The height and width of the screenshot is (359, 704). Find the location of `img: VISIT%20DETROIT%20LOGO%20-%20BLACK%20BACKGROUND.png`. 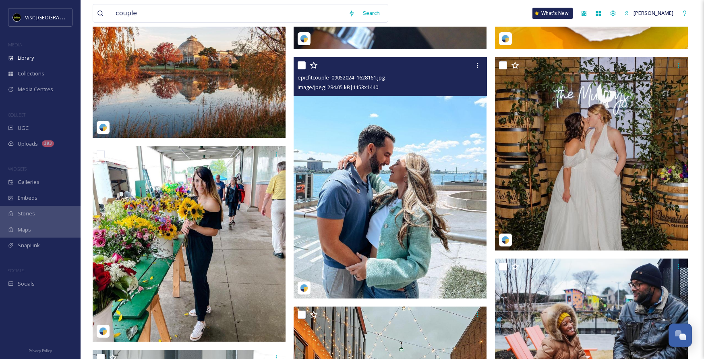

img: VISIT%20DETROIT%20LOGO%20-%20BLACK%20BACKGROUND.png is located at coordinates (17, 17).